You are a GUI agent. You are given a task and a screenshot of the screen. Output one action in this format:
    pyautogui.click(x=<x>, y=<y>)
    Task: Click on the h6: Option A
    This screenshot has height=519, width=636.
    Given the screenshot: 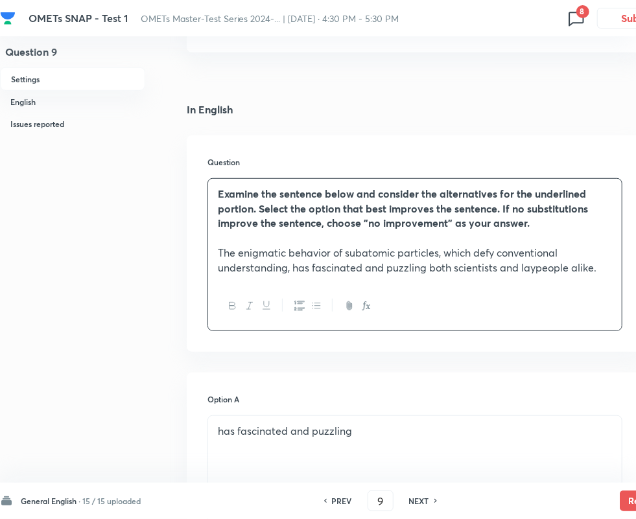 What is the action you would take?
    pyautogui.click(x=415, y=399)
    